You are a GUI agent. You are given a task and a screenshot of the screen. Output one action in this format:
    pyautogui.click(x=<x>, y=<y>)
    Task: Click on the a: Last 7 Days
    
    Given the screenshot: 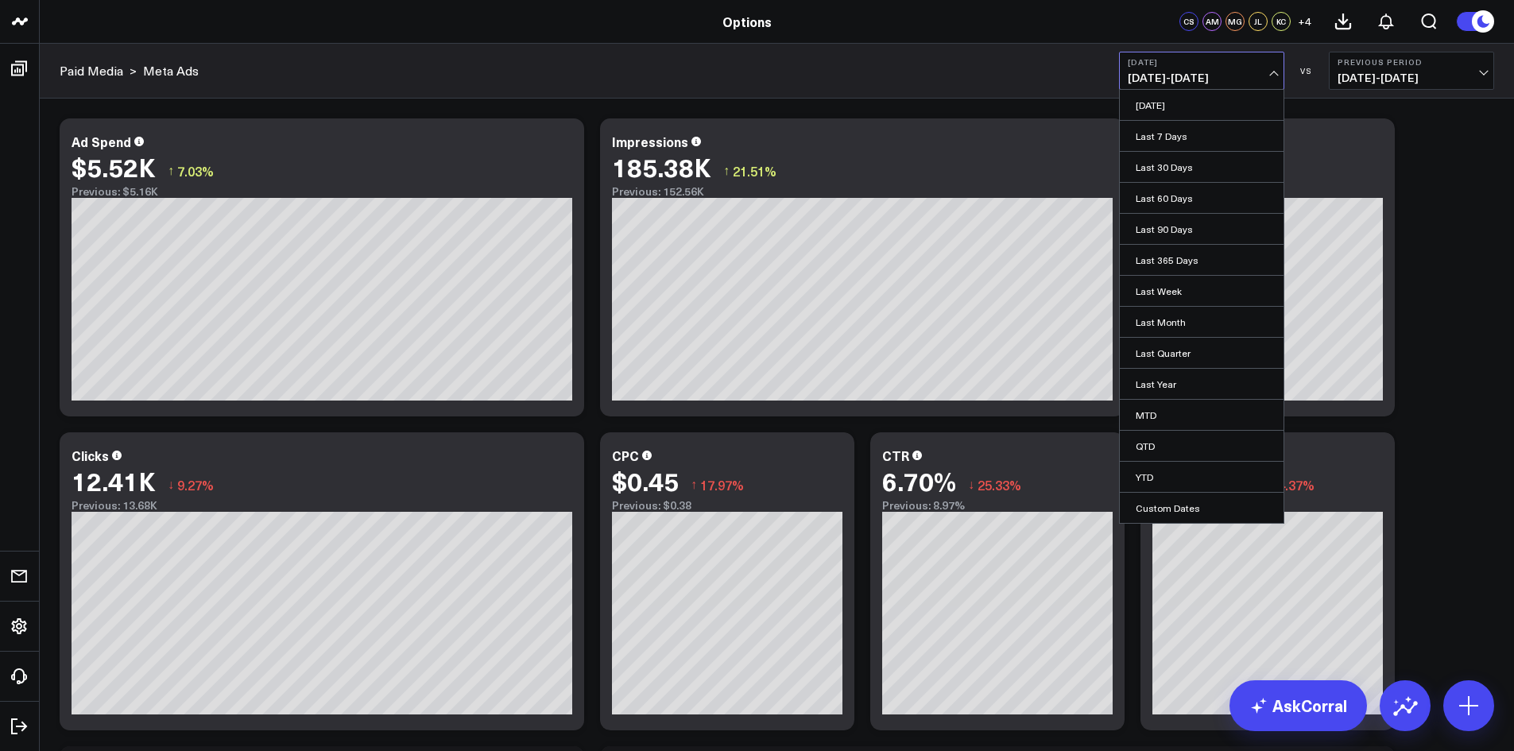 What is the action you would take?
    pyautogui.click(x=1202, y=136)
    